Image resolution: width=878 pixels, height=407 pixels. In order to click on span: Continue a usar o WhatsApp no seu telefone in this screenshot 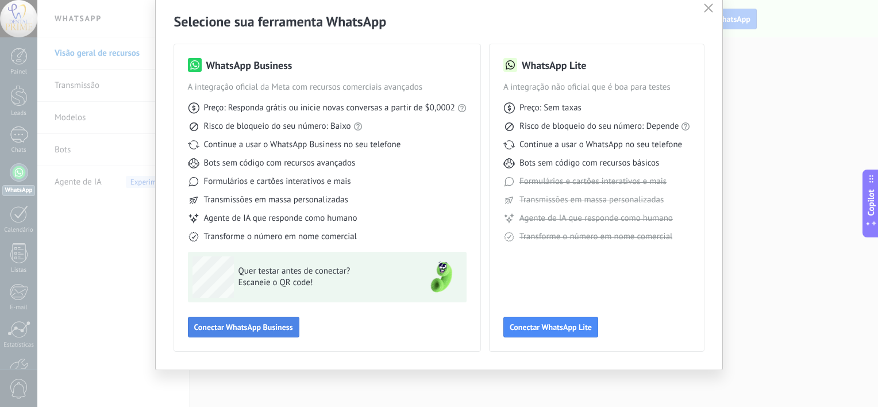, I will do `click(600, 145)`.